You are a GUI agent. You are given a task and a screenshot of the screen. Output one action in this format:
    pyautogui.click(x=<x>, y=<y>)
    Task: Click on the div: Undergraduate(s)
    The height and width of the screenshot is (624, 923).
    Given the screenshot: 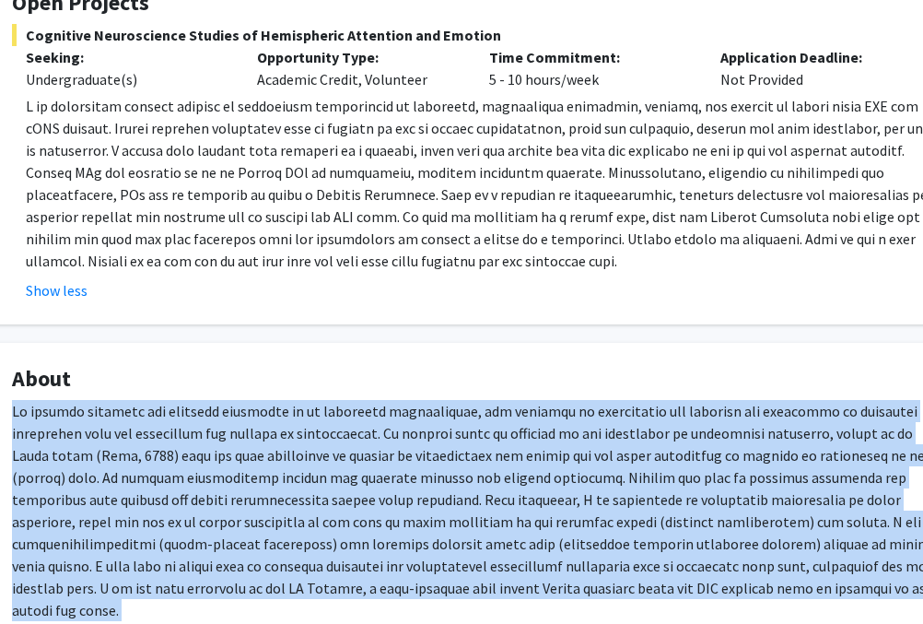 What is the action you would take?
    pyautogui.click(x=127, y=79)
    